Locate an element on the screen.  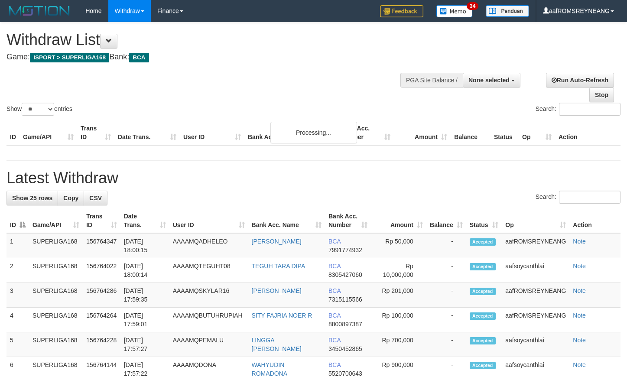
td: 156764347 is located at coordinates (101, 246).